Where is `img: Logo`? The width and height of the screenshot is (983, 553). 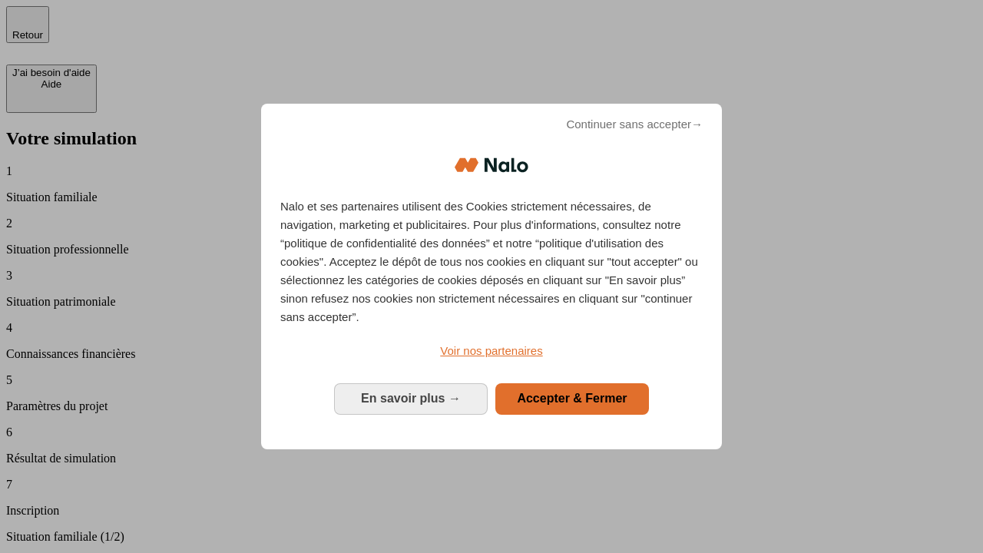 img: Logo is located at coordinates (492, 165).